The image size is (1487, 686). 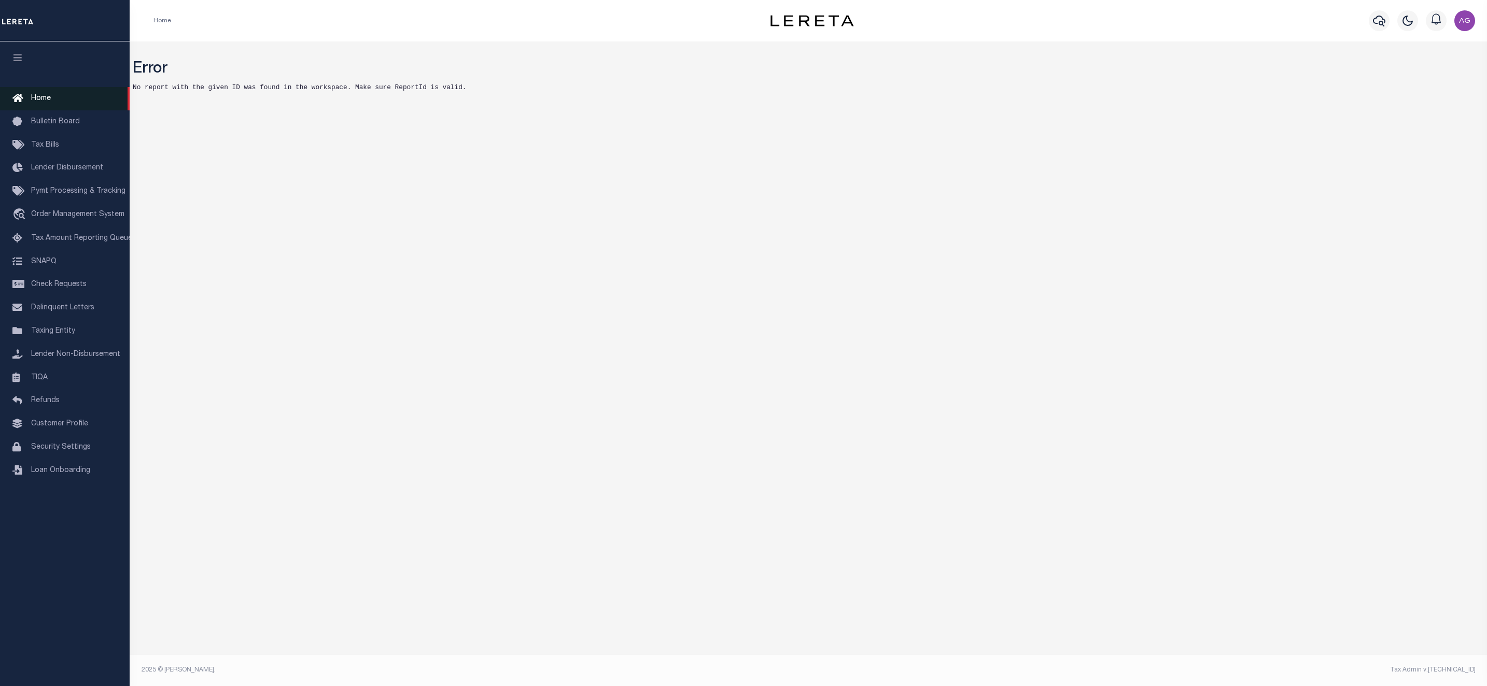 What do you see at coordinates (53, 331) in the screenshot?
I see `span: Taxing Entity` at bounding box center [53, 331].